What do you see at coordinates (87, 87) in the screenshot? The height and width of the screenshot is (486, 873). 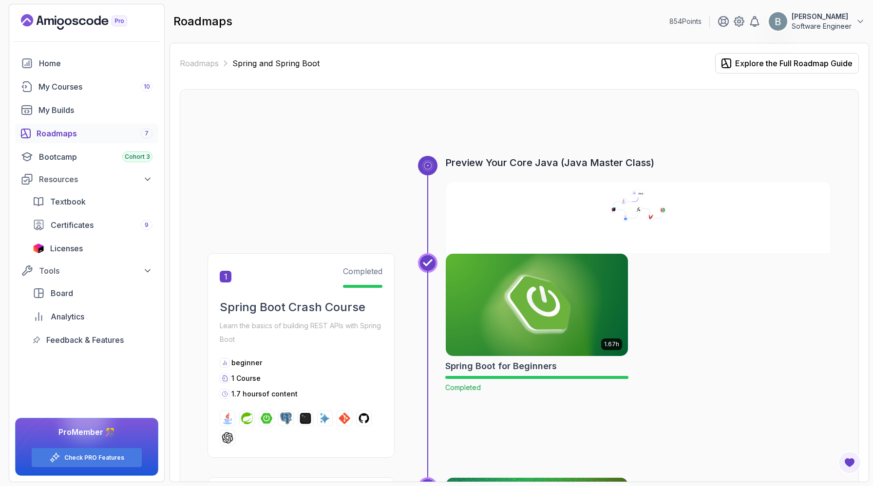 I see `a: courses` at bounding box center [87, 87].